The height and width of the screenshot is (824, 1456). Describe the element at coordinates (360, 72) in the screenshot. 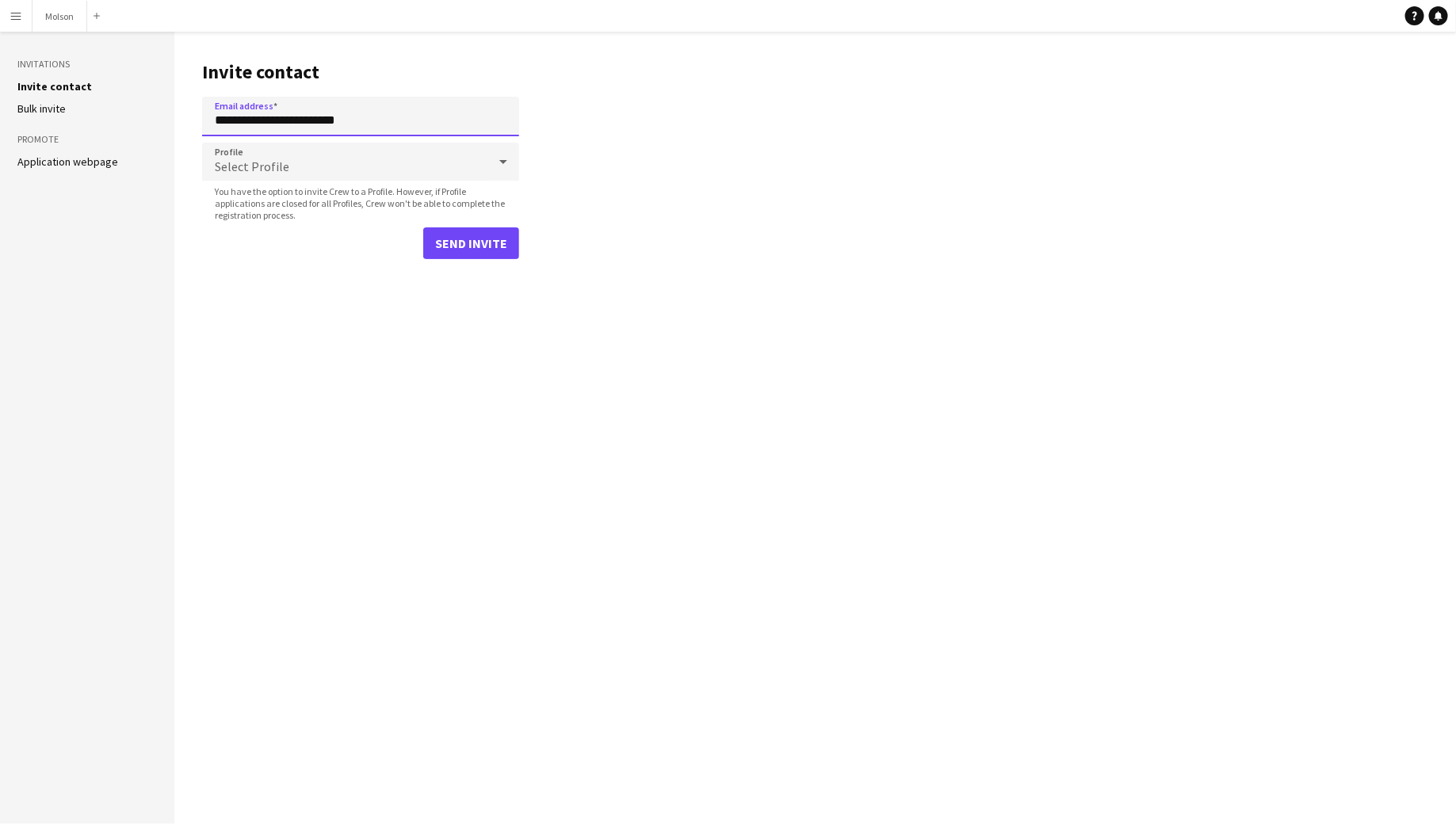

I see `h1: Invite contact` at that location.